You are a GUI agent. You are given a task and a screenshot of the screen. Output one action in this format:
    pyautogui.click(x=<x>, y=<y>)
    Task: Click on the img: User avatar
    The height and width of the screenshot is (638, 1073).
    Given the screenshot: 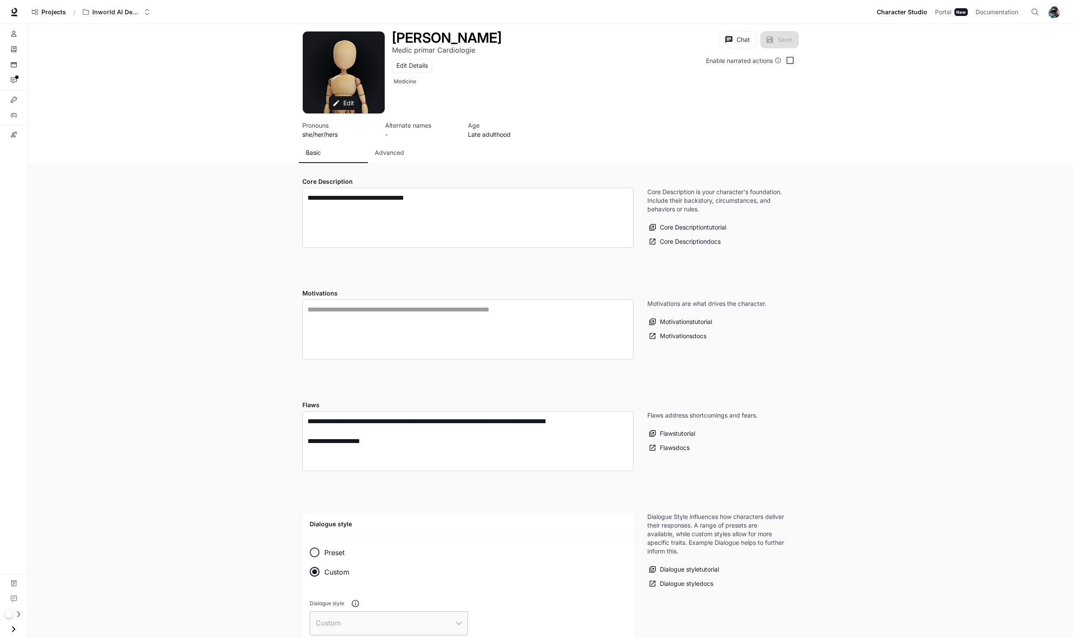 What is the action you would take?
    pyautogui.click(x=1054, y=12)
    